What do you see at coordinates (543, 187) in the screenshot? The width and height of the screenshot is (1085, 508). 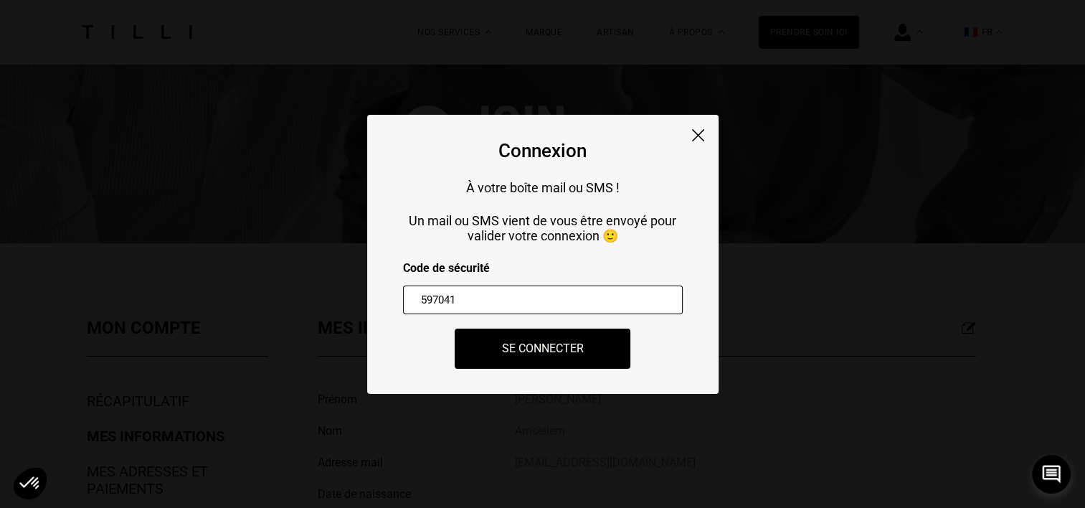 I see `p: À votre boîte mail ou SMS !` at bounding box center [543, 187].